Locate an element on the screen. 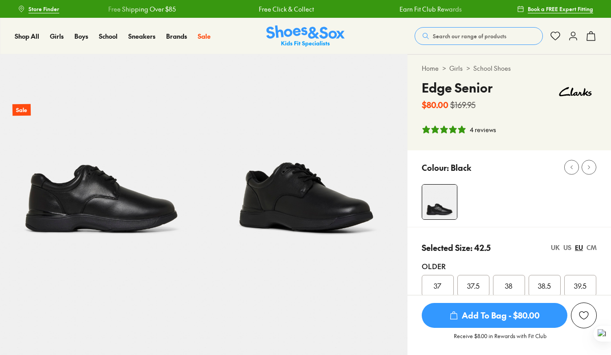 This screenshot has height=355, width=611. img: 5-517208_1 is located at coordinates (305, 156).